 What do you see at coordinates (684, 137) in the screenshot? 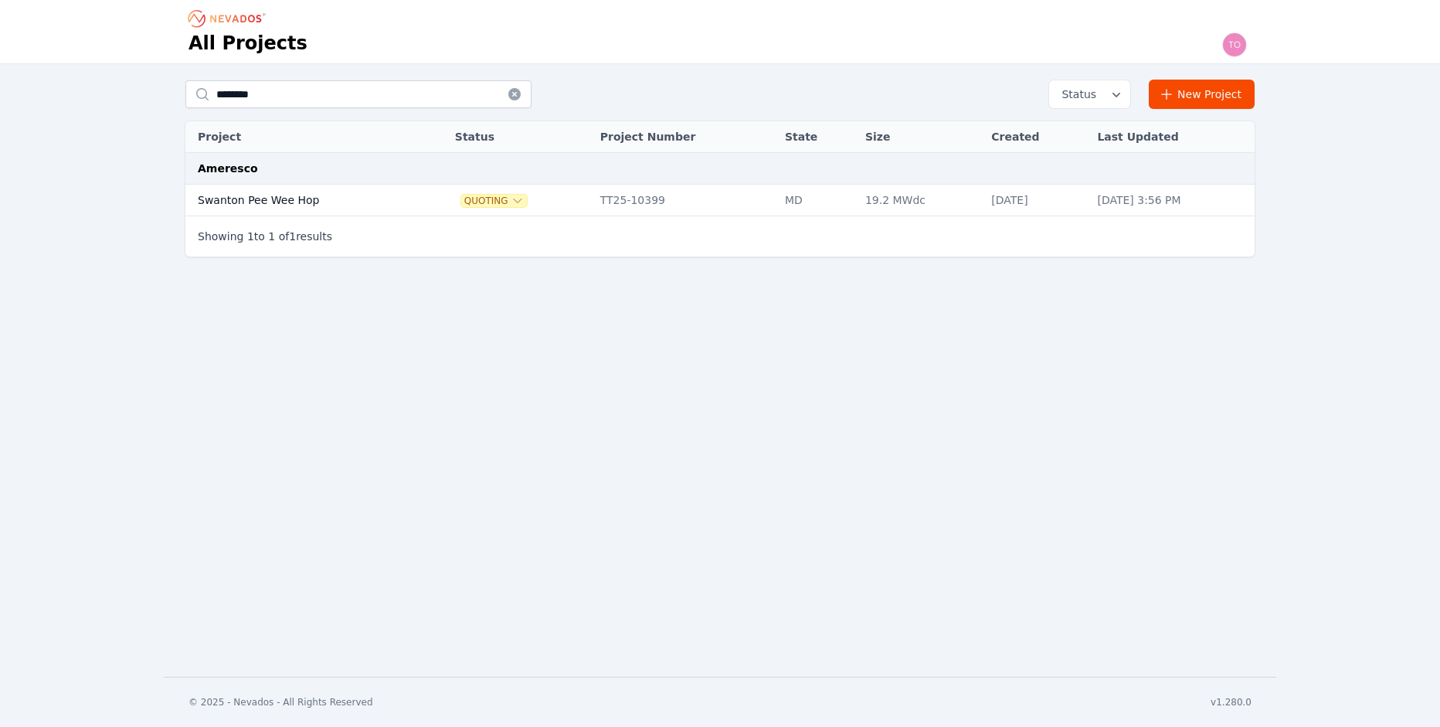
I see `th: Project Number` at bounding box center [684, 137].